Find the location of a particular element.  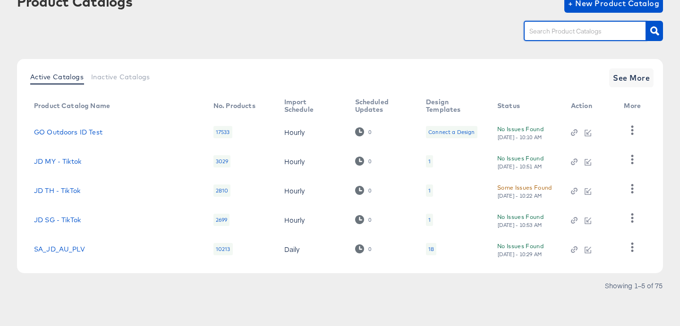

div: Scheduled Updates is located at coordinates (381, 106).